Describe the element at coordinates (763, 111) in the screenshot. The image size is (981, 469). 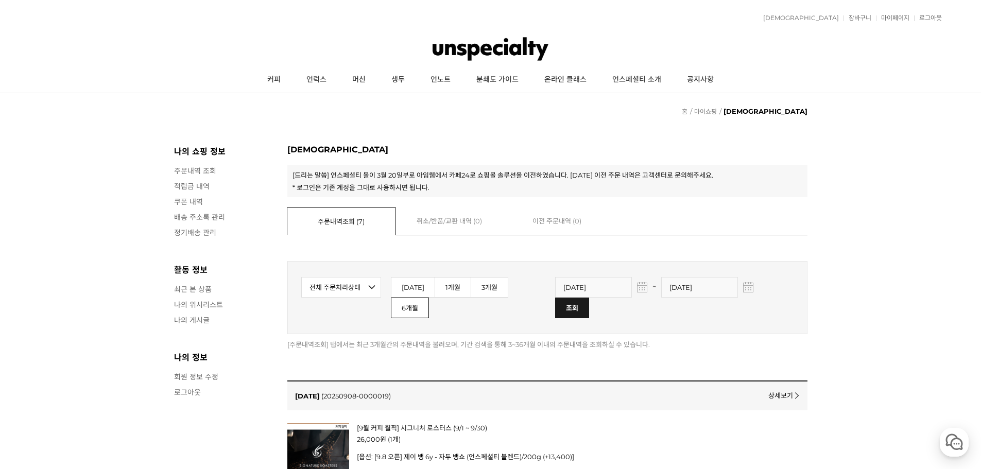
I see `li: 현재 위치` at that location.